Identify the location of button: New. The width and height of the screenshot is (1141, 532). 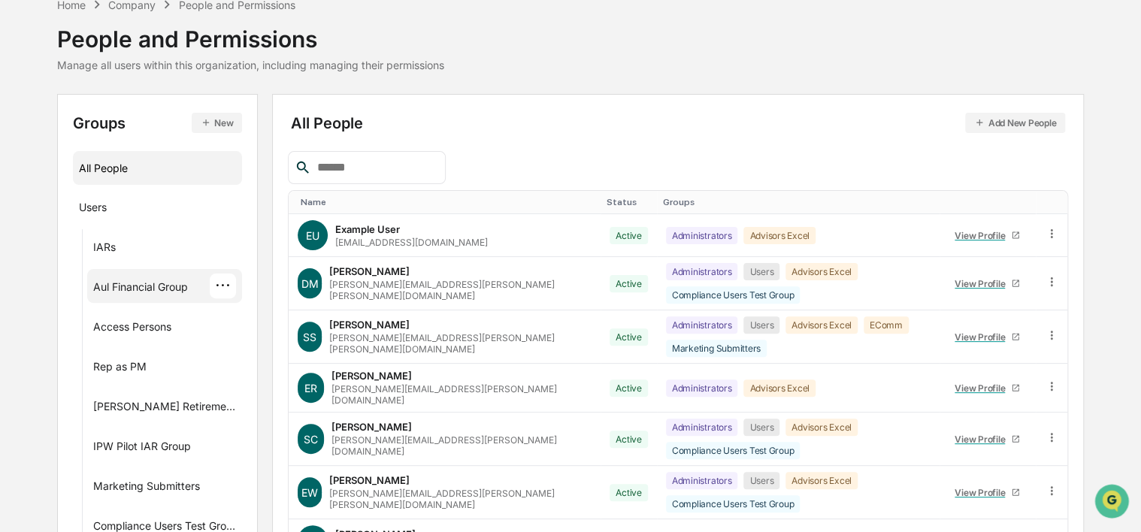
(216, 123).